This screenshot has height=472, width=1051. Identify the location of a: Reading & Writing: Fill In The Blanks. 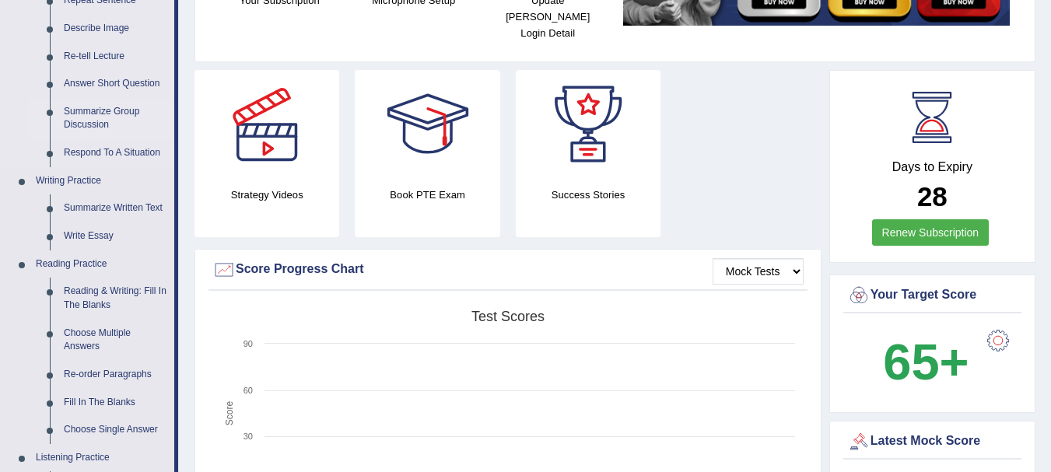
(115, 298).